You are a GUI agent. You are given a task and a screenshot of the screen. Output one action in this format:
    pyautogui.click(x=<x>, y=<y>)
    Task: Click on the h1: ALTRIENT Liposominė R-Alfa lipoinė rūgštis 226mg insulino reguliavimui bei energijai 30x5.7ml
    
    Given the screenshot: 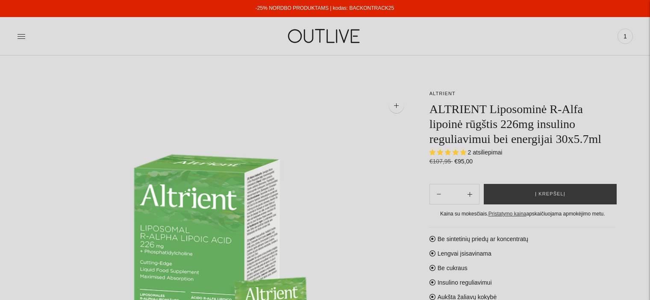 What is the action you would take?
    pyautogui.click(x=522, y=124)
    